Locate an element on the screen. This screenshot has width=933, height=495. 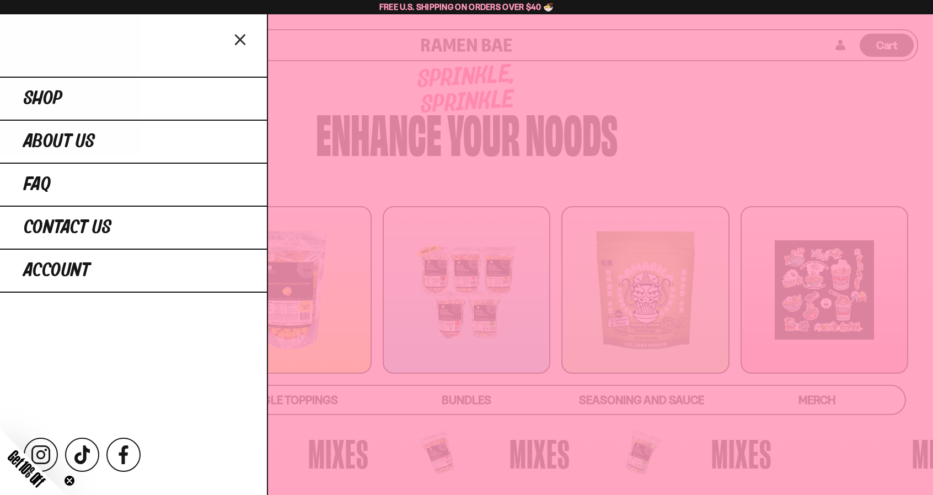
span: Account is located at coordinates (57, 271).